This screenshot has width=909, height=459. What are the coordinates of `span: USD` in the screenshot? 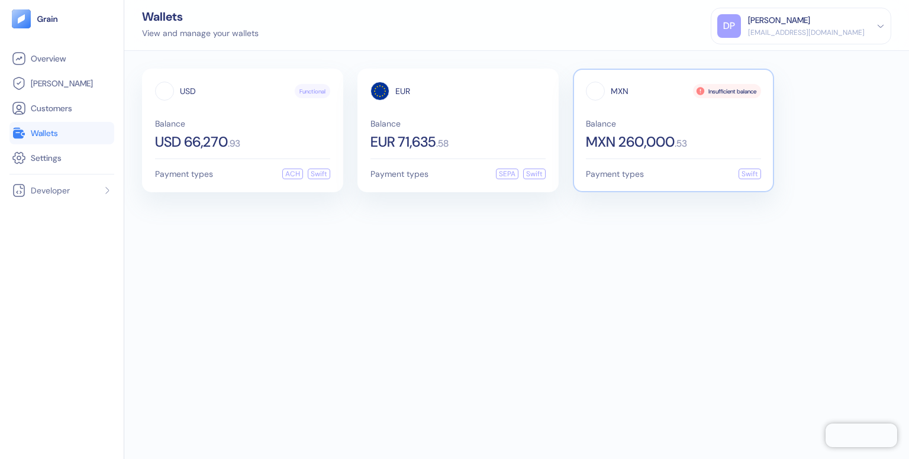 It's located at (188, 91).